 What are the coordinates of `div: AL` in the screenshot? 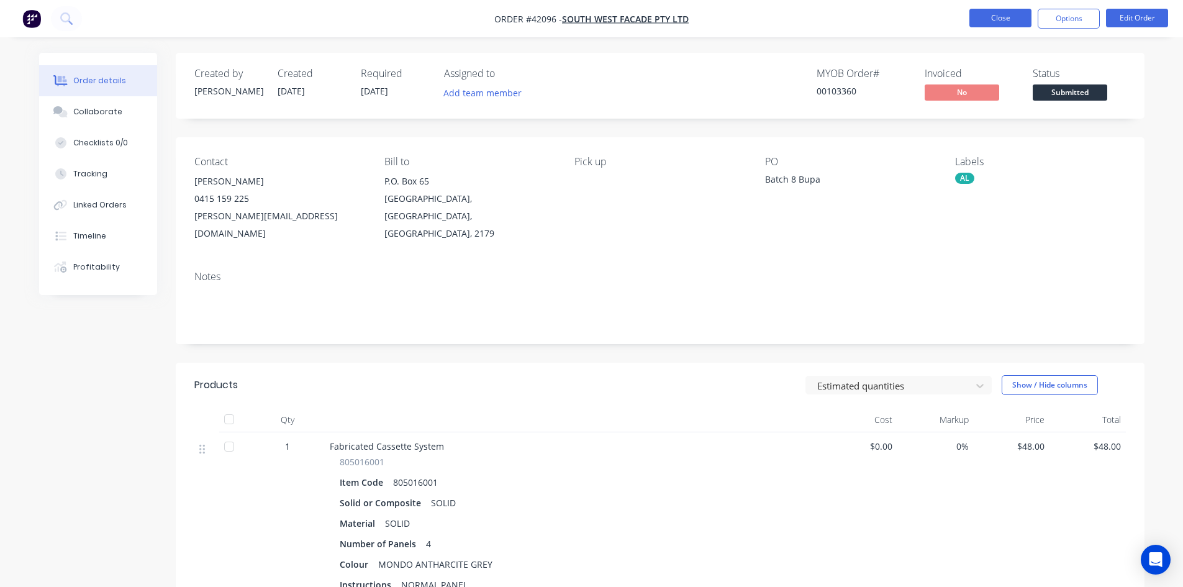 It's located at (964, 178).